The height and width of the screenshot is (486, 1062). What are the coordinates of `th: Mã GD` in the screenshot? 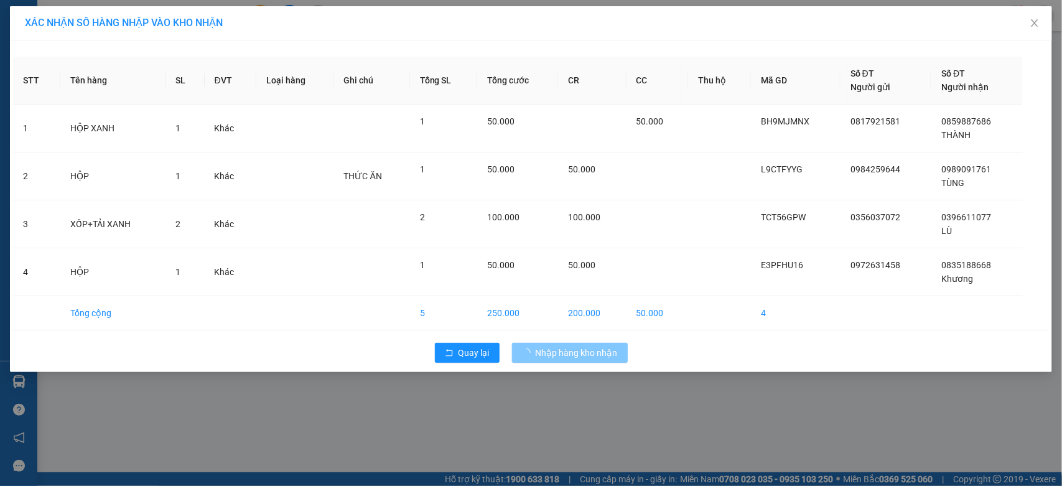 It's located at (796, 80).